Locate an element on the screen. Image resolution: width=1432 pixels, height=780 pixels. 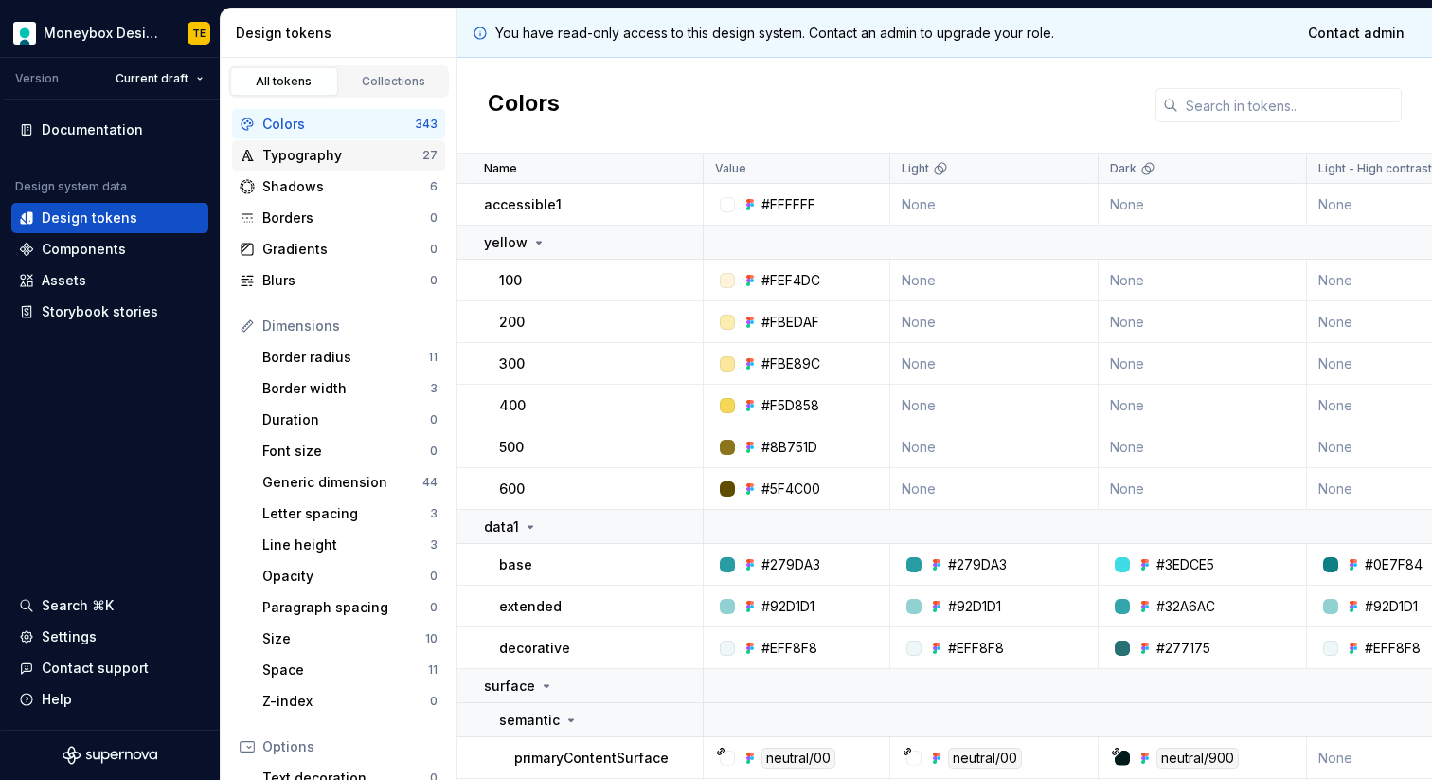
div: Opacity is located at coordinates (346, 576).